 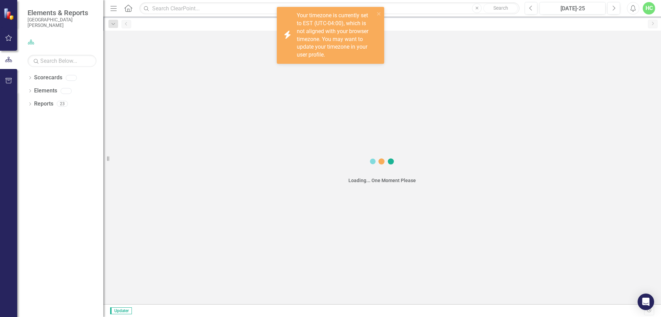 I want to click on a: Reports, so click(x=44, y=104).